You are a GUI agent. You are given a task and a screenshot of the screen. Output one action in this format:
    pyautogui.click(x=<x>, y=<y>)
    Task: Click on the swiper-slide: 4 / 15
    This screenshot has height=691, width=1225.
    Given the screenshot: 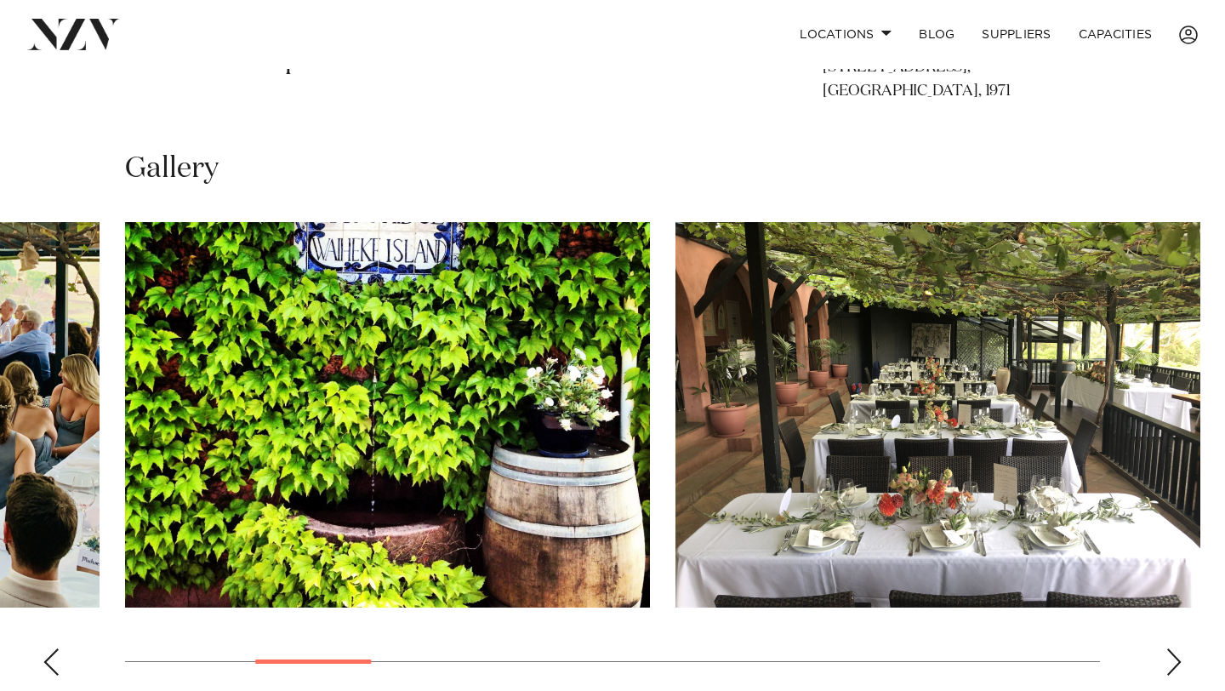 What is the action you would take?
    pyautogui.click(x=937, y=414)
    